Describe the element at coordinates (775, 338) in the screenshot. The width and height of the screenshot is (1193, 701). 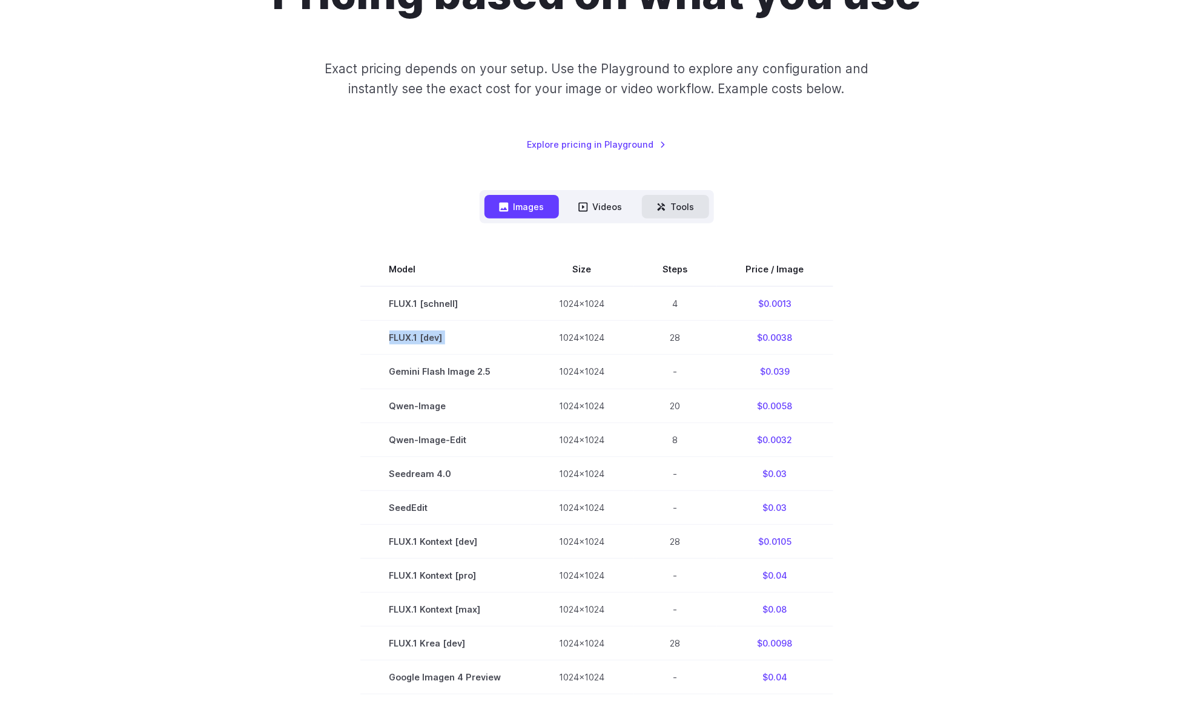
I see `td: $0.0038` at that location.